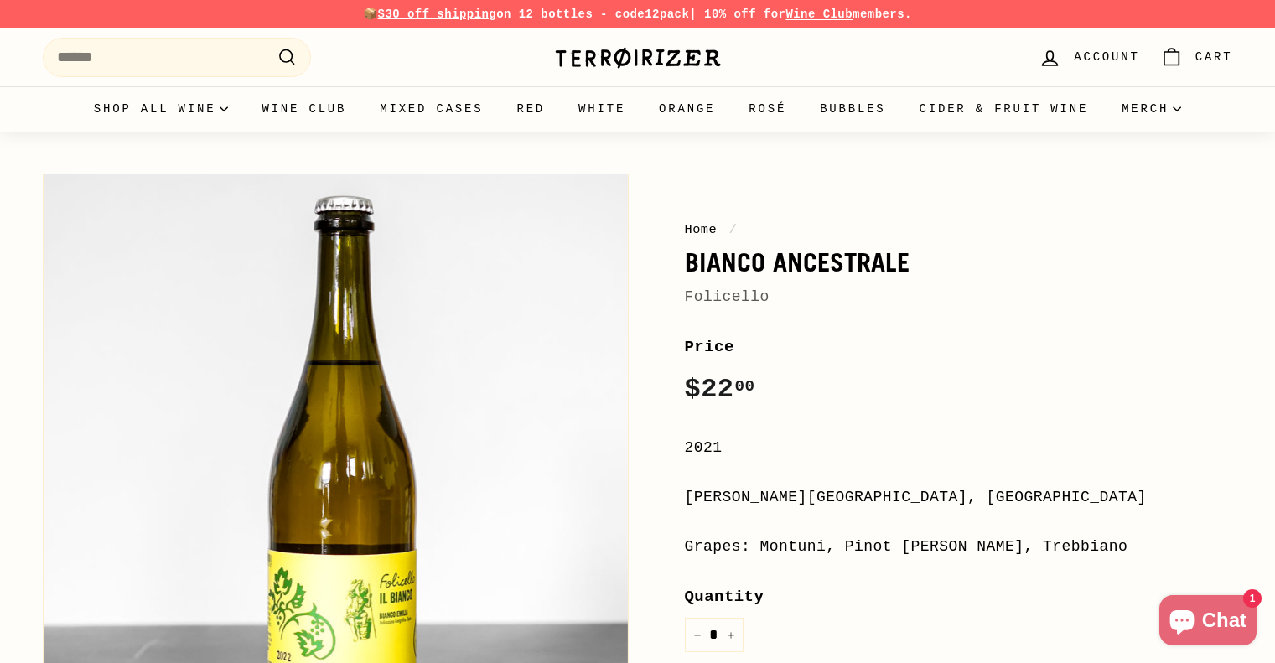  I want to click on summary: Merch, so click(1151, 109).